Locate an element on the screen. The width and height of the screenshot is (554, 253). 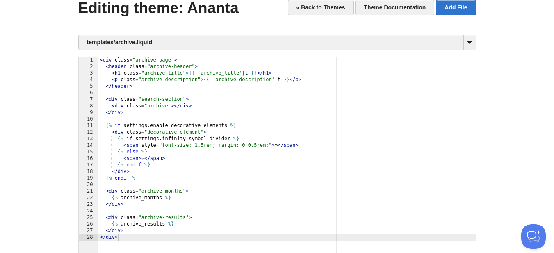
div: 9 is located at coordinates (89, 113).